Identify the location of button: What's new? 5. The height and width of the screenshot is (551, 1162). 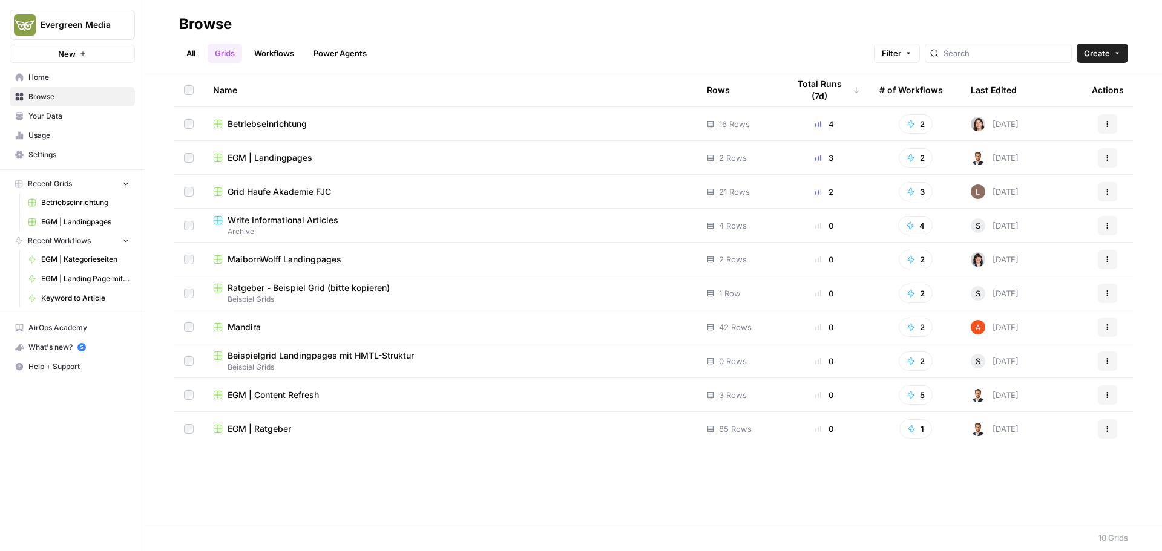
(72, 347).